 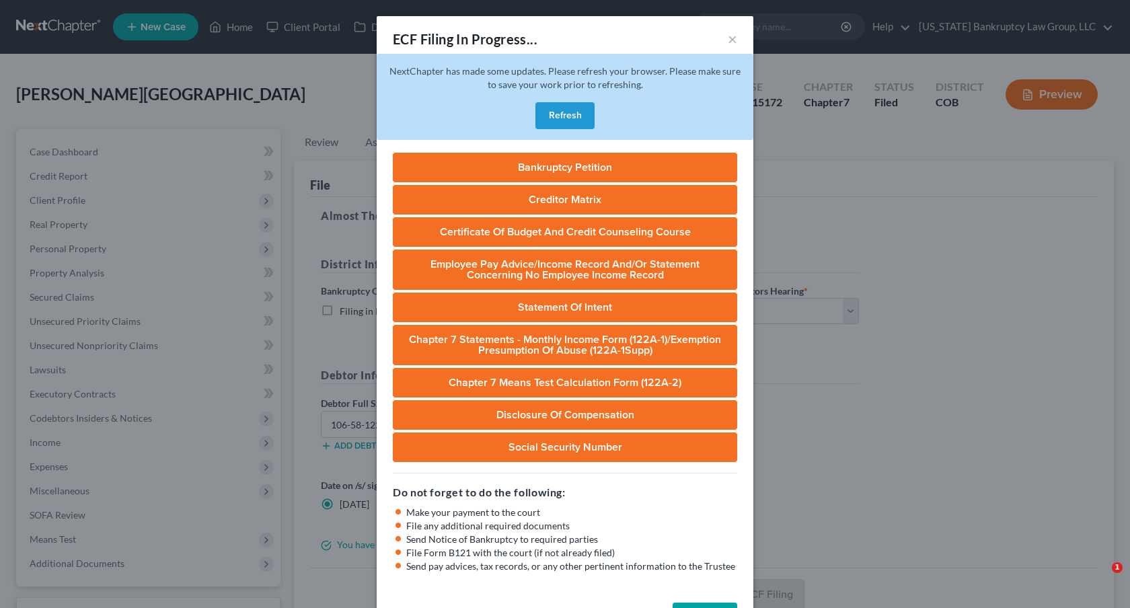 What do you see at coordinates (565, 383) in the screenshot?
I see `a: Chapter 7 Means Test Calculation Form (122A-2)` at bounding box center [565, 383].